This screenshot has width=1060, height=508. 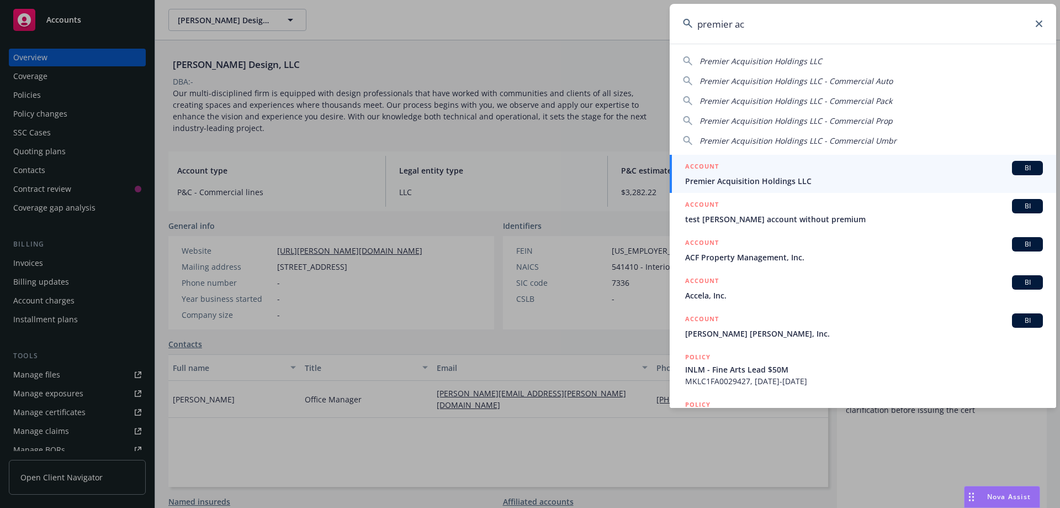 What do you see at coordinates (863, 250) in the screenshot?
I see `a: ACCOUNTBIACF Property Management, Inc.` at bounding box center [863, 250].